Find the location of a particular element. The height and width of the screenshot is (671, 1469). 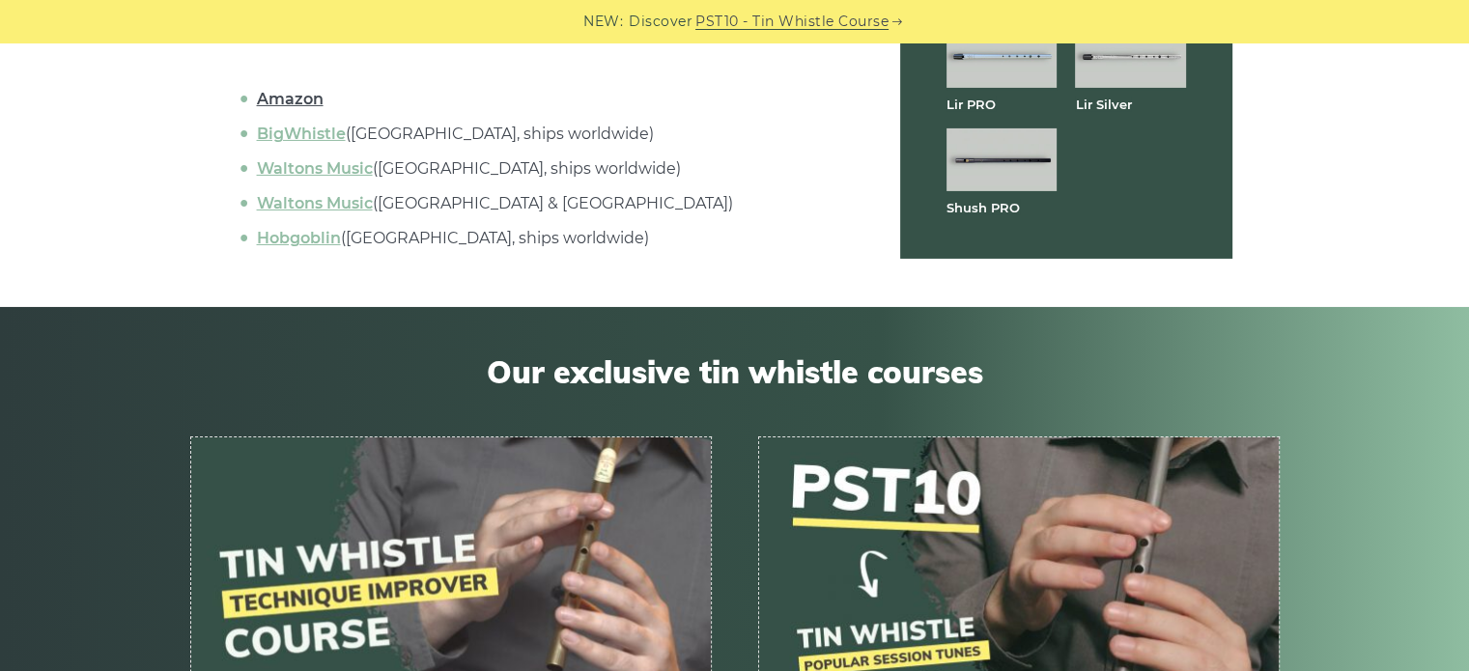

img: Lir Silver tin whistle full front view is located at coordinates (1130, 57).